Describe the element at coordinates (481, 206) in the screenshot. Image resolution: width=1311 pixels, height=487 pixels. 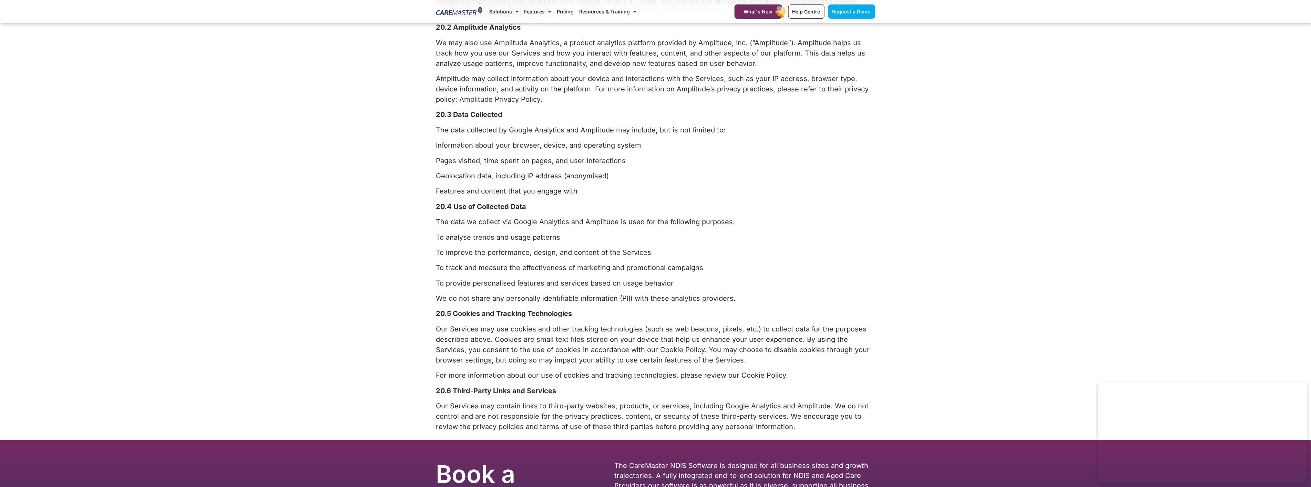
I see `b: 20.4 Use of Collected Data` at that location.